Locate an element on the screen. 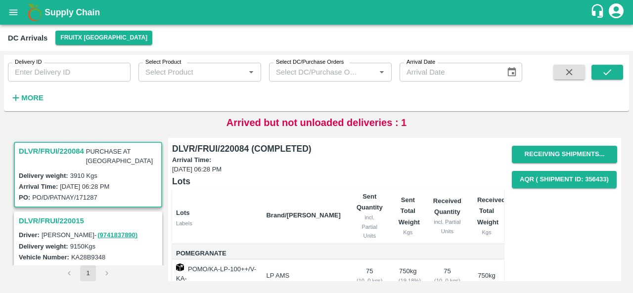 The width and height of the screenshot is (633, 293). input: Select Product is located at coordinates (191, 72).